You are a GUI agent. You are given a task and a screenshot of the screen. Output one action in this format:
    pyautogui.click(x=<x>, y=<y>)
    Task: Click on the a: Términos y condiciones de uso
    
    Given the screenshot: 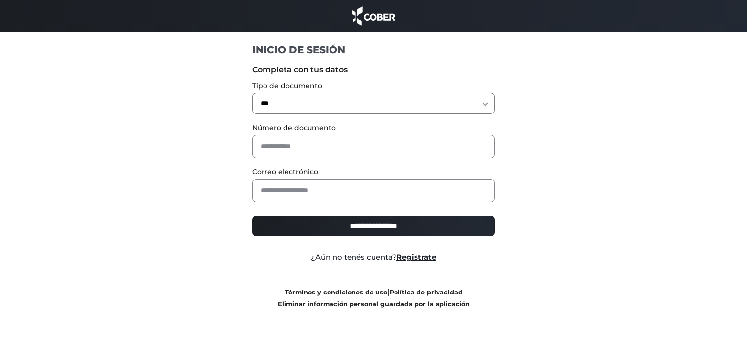 What is the action you would take?
    pyautogui.click(x=336, y=292)
    